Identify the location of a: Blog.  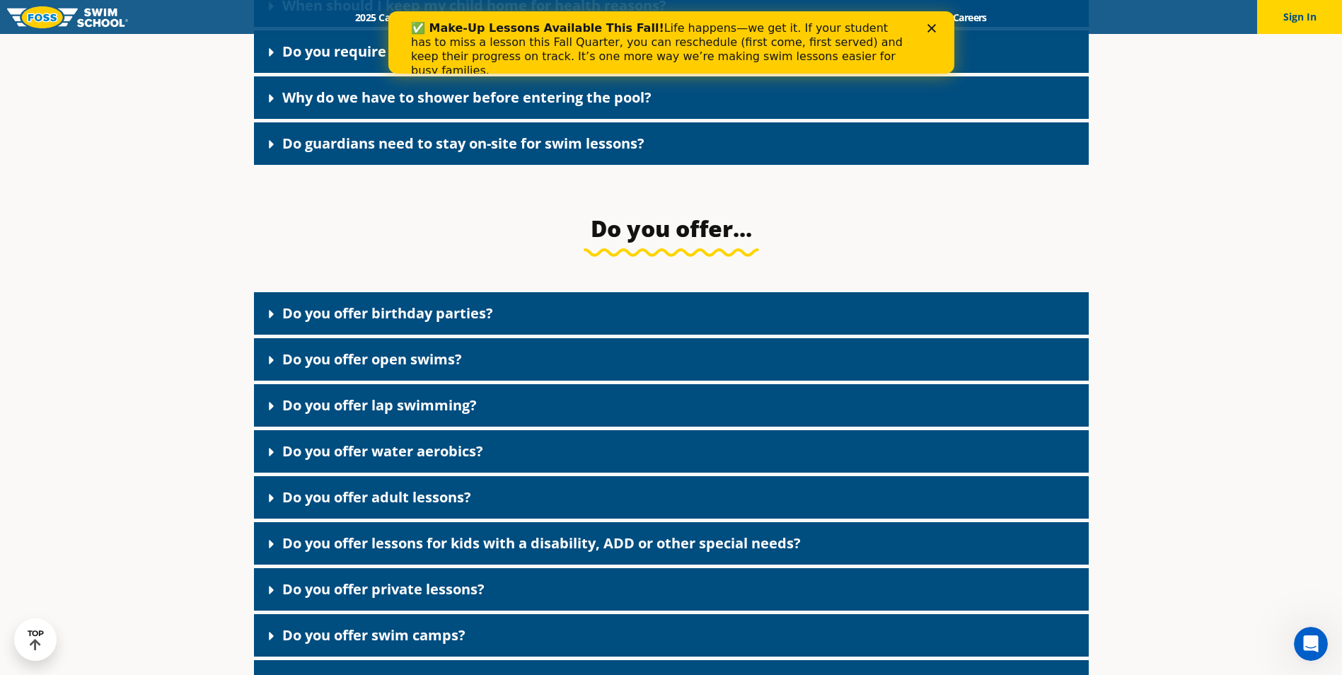
(917, 17).